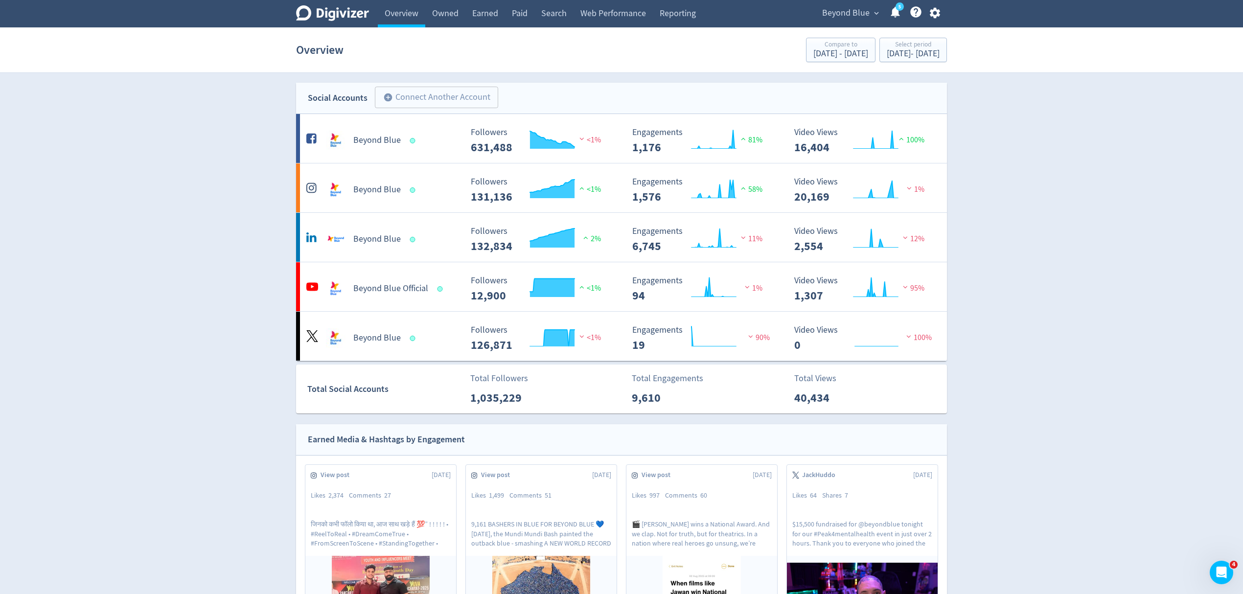 The image size is (1243, 594). What do you see at coordinates (433, 98) in the screenshot?
I see `a: Connect Another Account` at bounding box center [433, 98].